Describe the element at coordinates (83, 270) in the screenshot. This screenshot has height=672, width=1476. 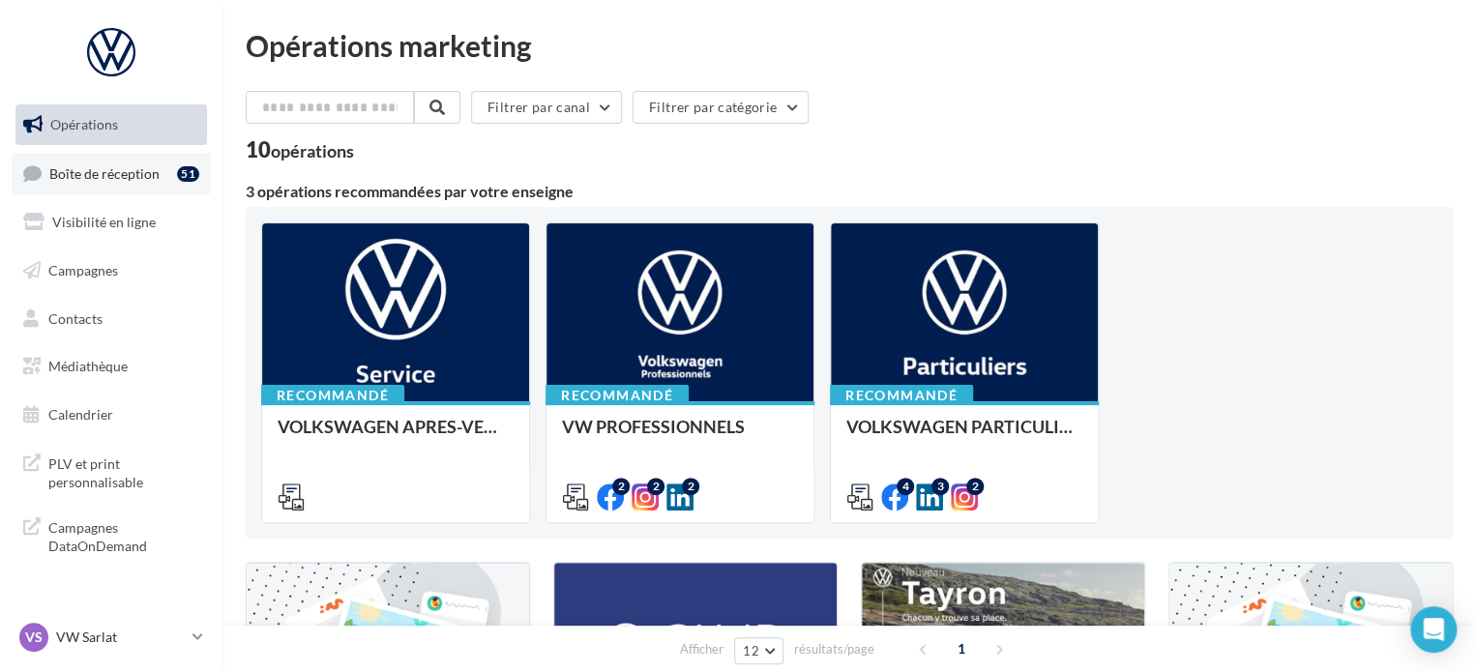
I see `span: Campagnes` at that location.